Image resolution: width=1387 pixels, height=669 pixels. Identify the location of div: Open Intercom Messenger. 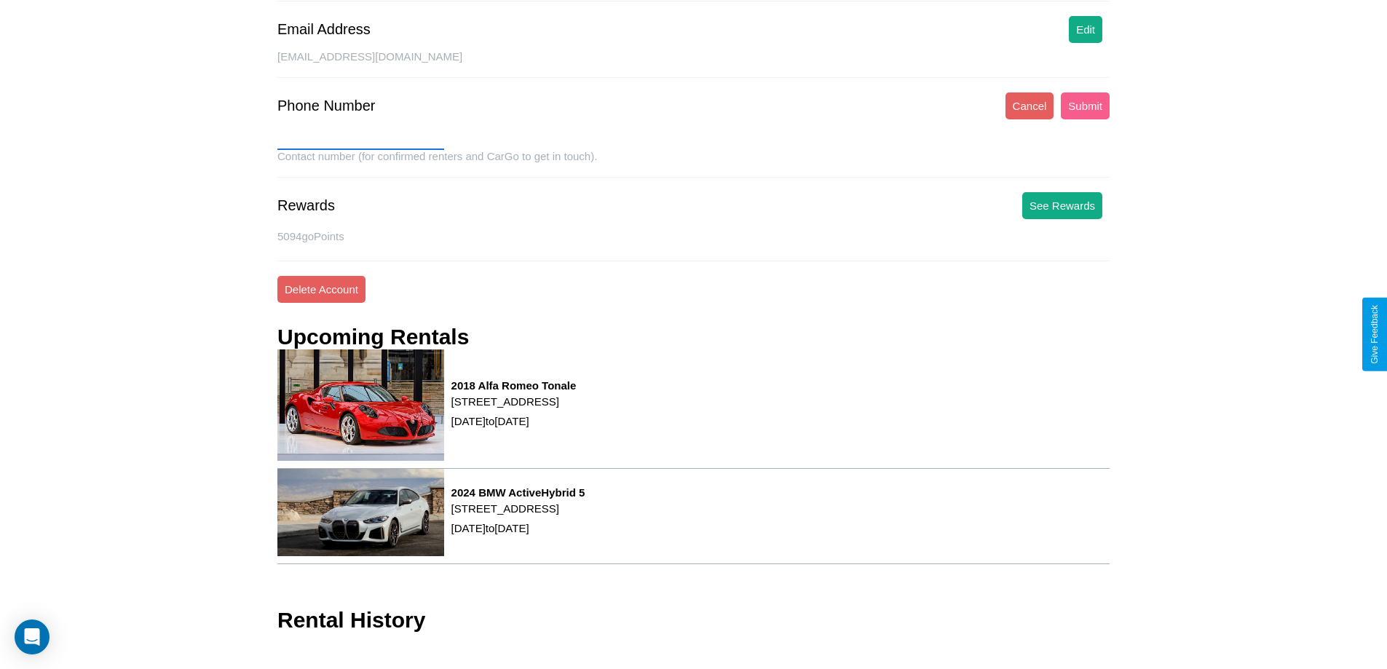
(32, 637).